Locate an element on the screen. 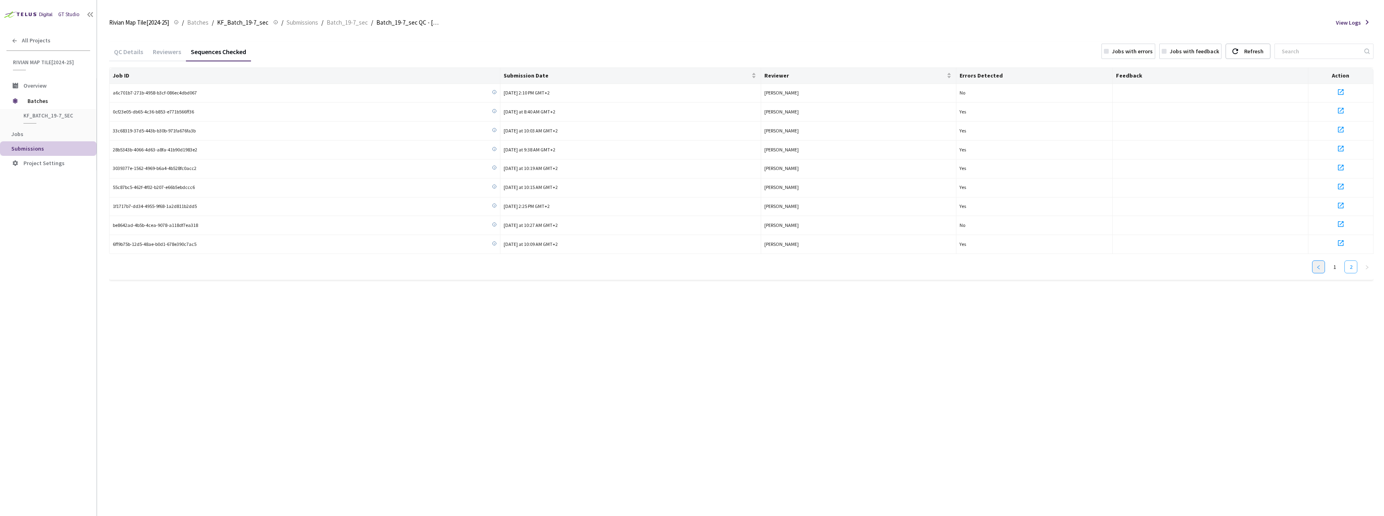 This screenshot has height=516, width=1384. div: Refresh is located at coordinates (1253, 51).